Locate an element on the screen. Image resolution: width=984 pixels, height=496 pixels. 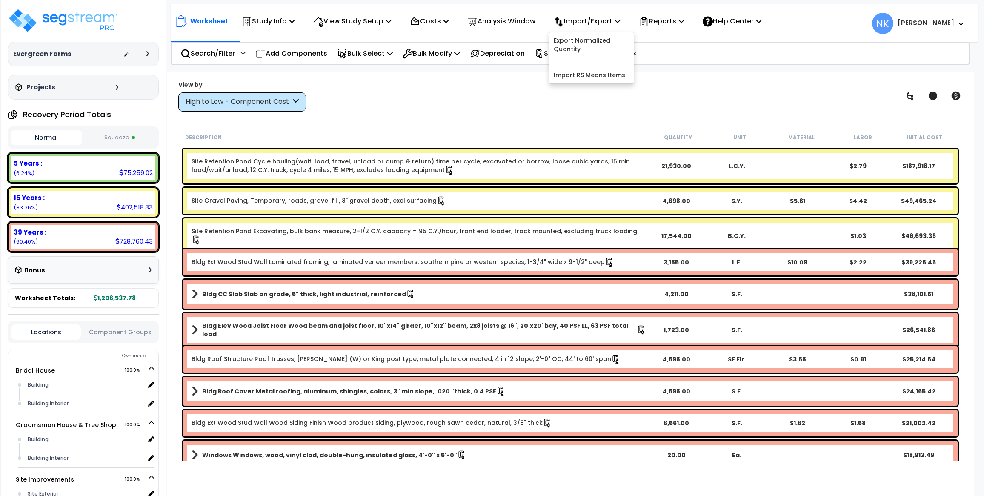
div: 6,561.00 is located at coordinates (676, 423).